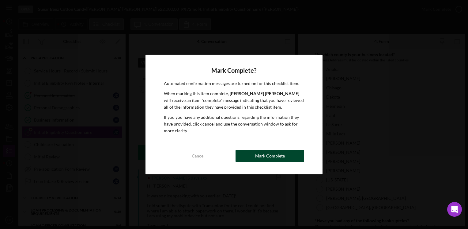  Describe the element at coordinates (234, 100) in the screenshot. I see `p: When marking this item complete, will receive an item "complete" message indicating that you have...` at that location.